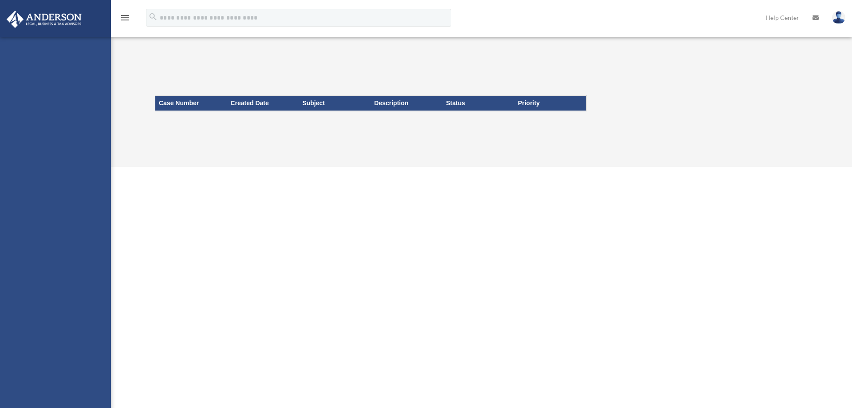 The height and width of the screenshot is (408, 852). I want to click on th: Case Number, so click(191, 103).